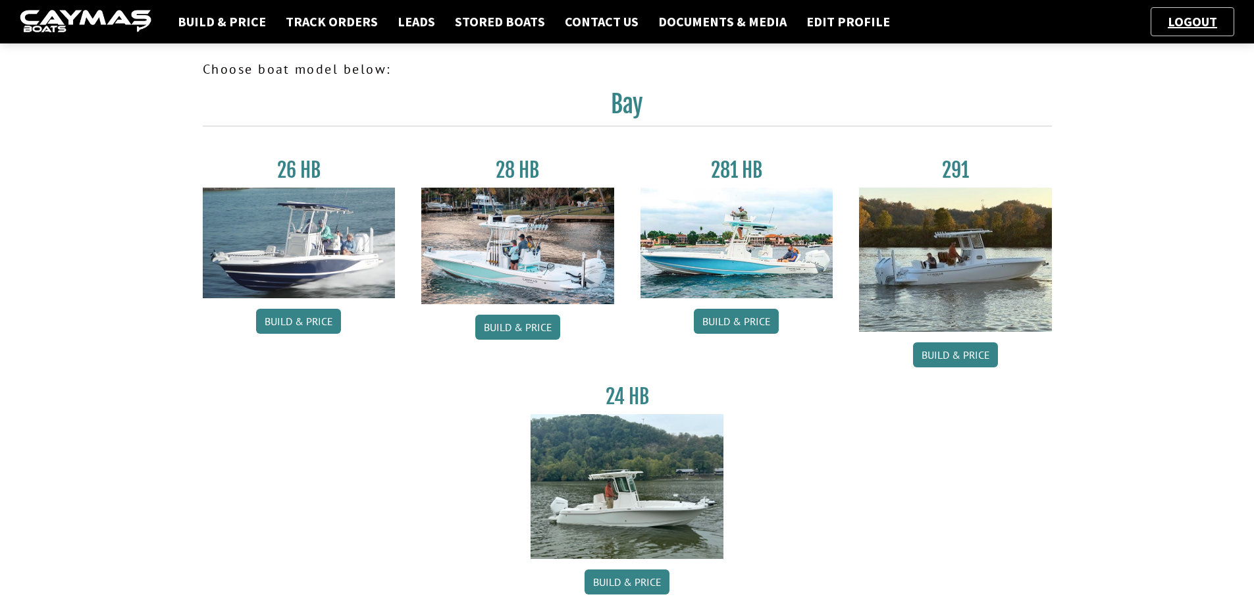 The image size is (1254, 605). What do you see at coordinates (627, 396) in the screenshot?
I see `h3: 24 HB` at bounding box center [627, 396].